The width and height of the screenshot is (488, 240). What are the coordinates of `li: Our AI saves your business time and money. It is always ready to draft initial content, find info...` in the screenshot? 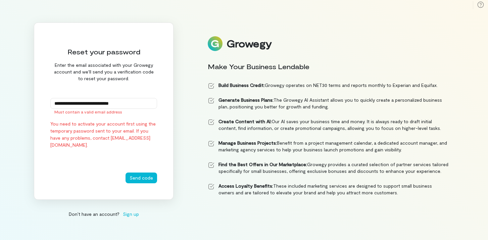 It's located at (328, 125).